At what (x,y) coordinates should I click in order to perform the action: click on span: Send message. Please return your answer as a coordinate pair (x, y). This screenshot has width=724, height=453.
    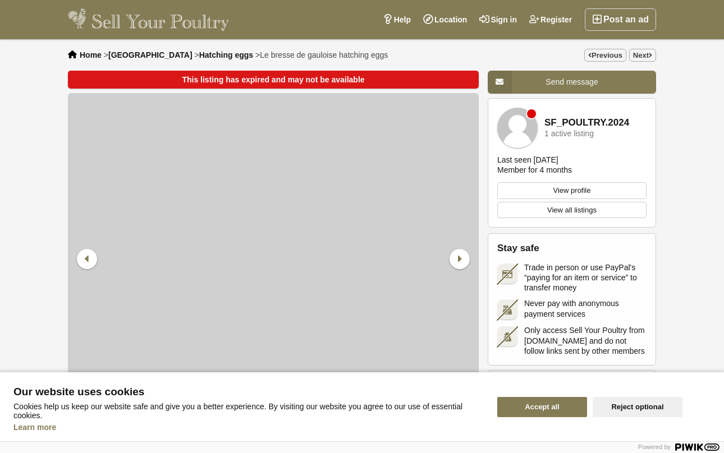
    Looking at the image, I should click on (571, 82).